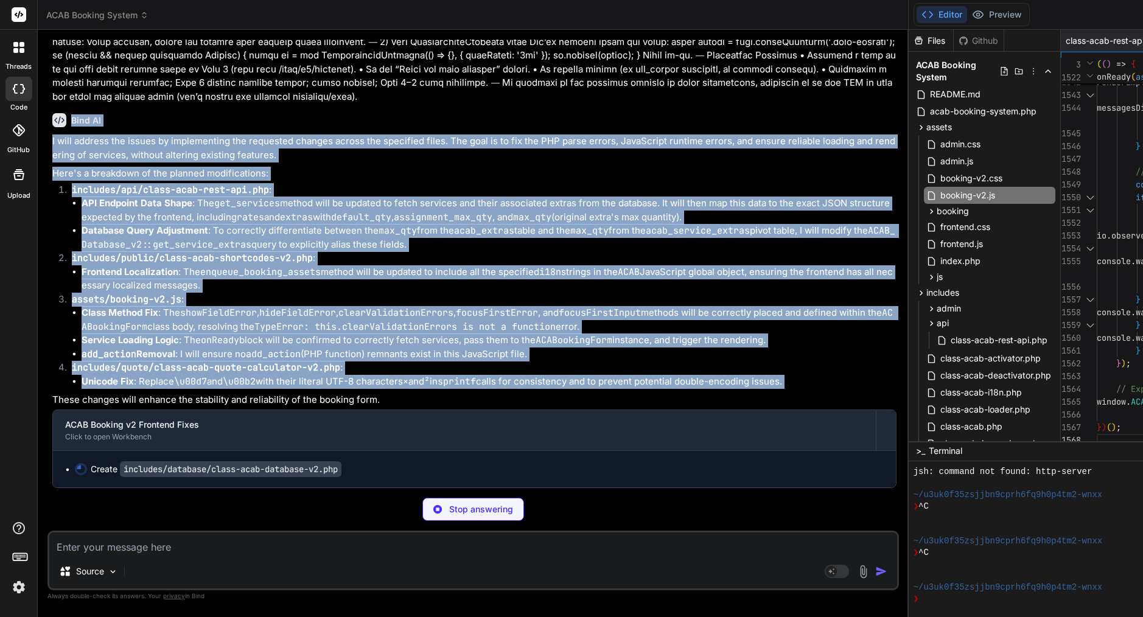 This screenshot has height=617, width=1143. Describe the element at coordinates (1114, 338) in the screenshot. I see `span: console` at that location.